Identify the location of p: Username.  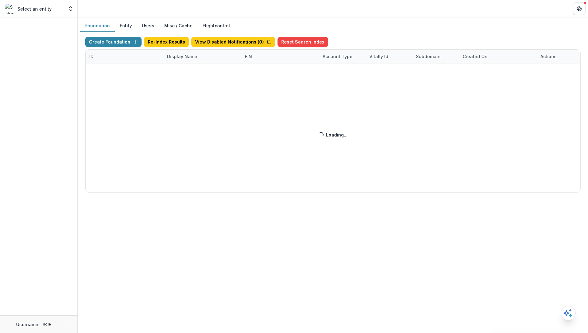
(27, 325).